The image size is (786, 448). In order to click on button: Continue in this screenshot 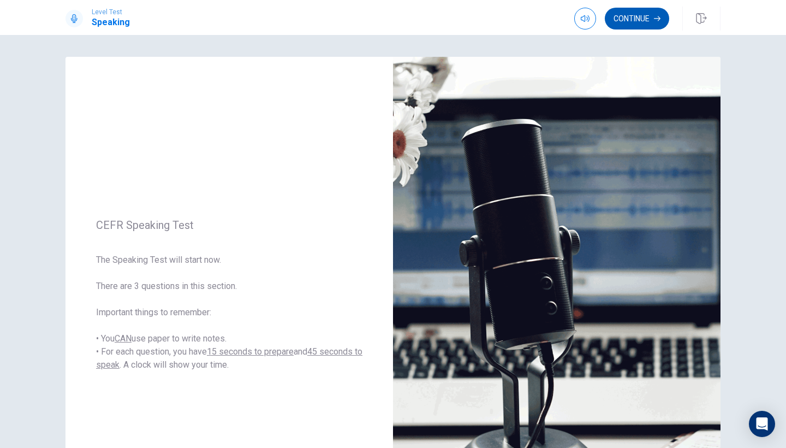, I will do `click(637, 19)`.